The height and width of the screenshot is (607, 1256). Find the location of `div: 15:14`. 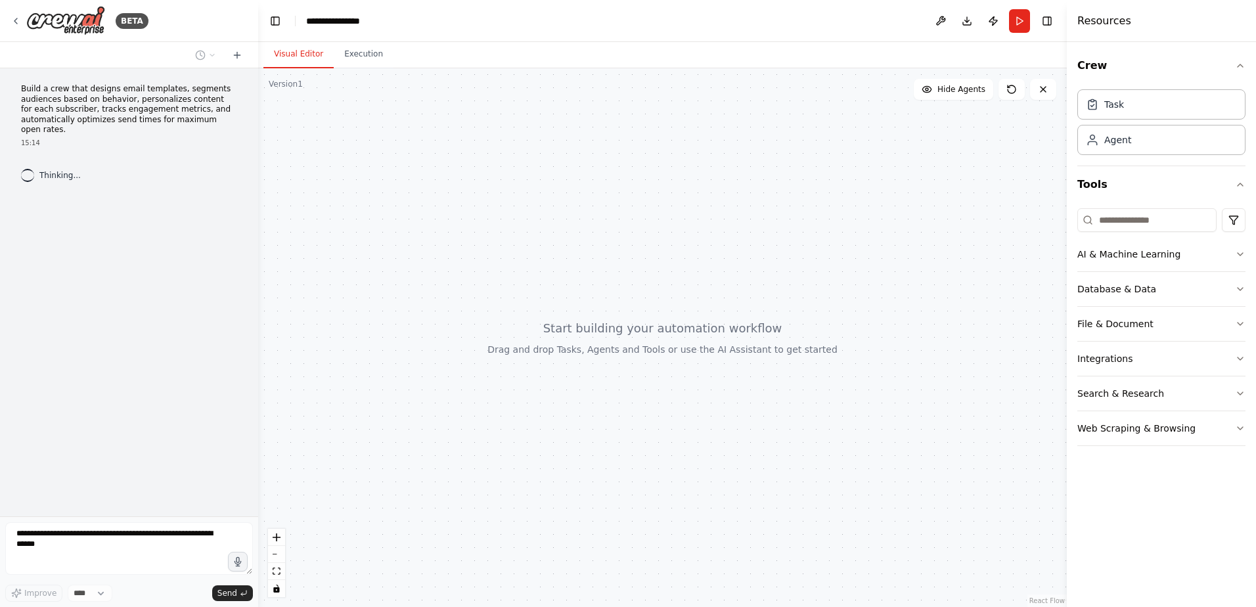

div: 15:14 is located at coordinates (129, 143).